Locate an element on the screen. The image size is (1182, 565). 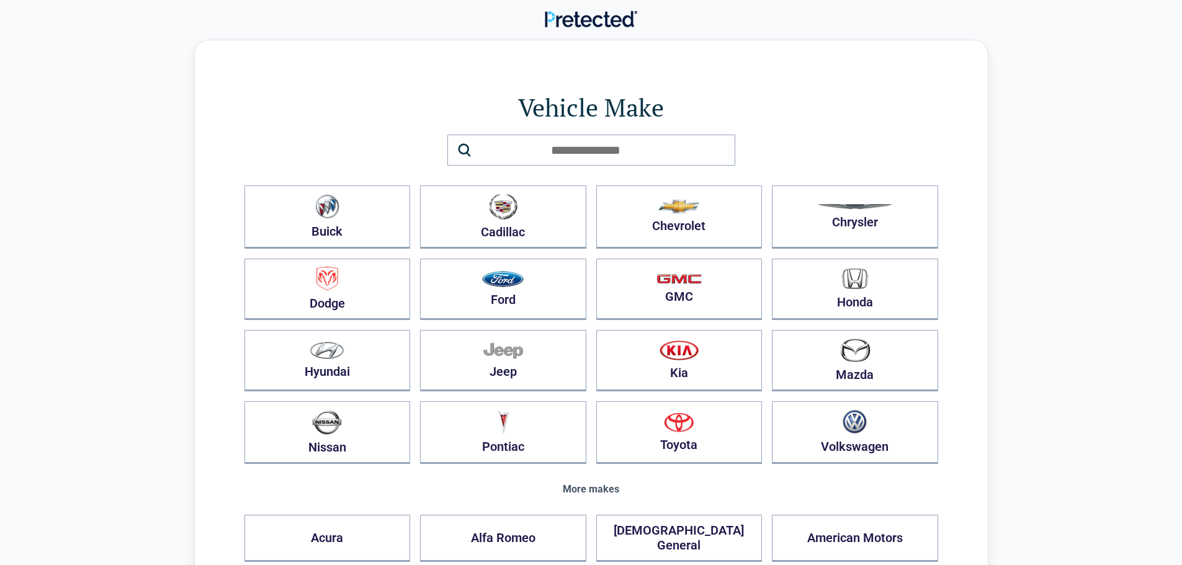
button: Jeep is located at coordinates (503, 360).